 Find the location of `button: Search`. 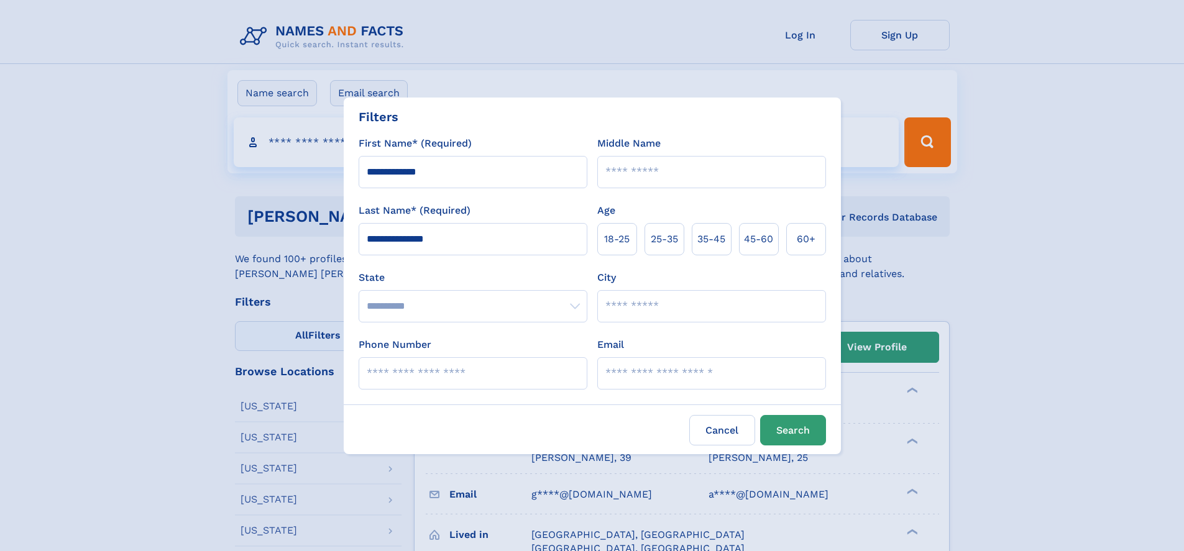

button: Search is located at coordinates (793, 430).